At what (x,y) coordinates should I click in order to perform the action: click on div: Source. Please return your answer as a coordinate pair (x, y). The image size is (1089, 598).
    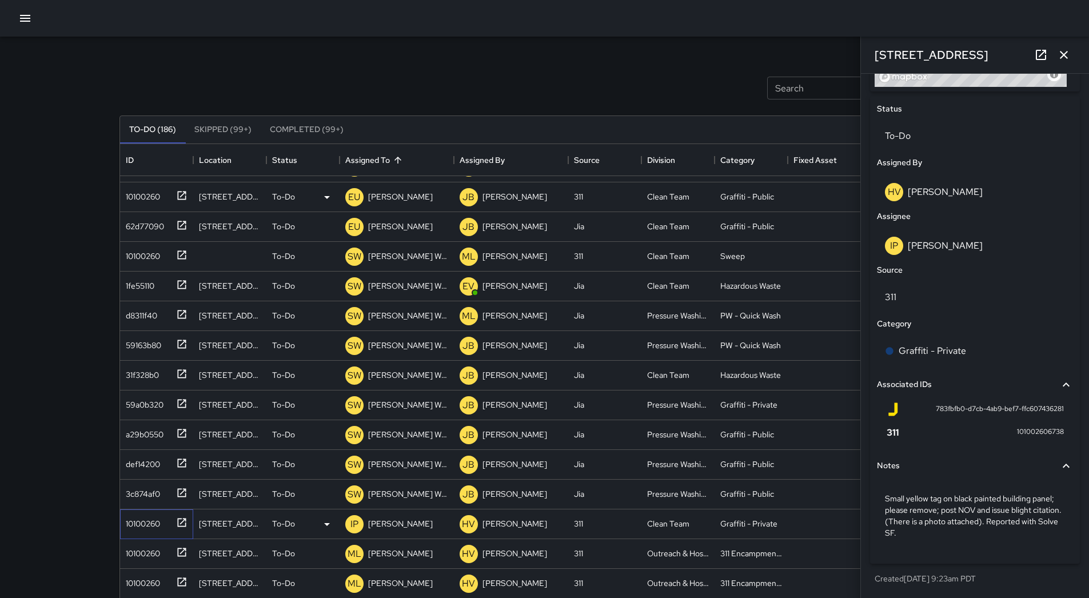
    Looking at the image, I should click on (605, 160).